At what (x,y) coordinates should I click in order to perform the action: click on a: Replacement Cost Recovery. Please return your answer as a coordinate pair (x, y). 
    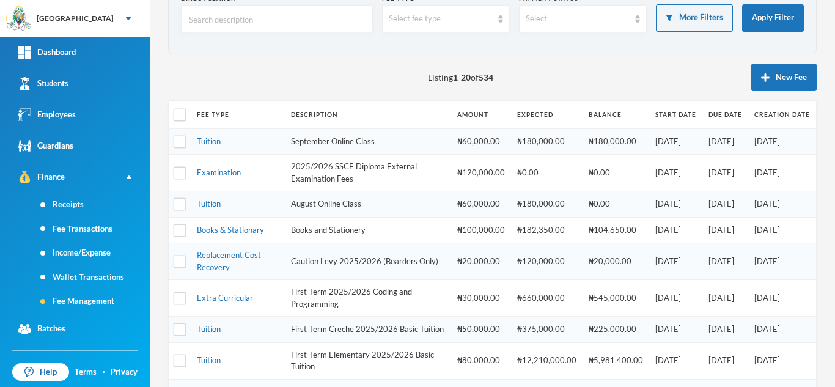
    Looking at the image, I should click on (229, 261).